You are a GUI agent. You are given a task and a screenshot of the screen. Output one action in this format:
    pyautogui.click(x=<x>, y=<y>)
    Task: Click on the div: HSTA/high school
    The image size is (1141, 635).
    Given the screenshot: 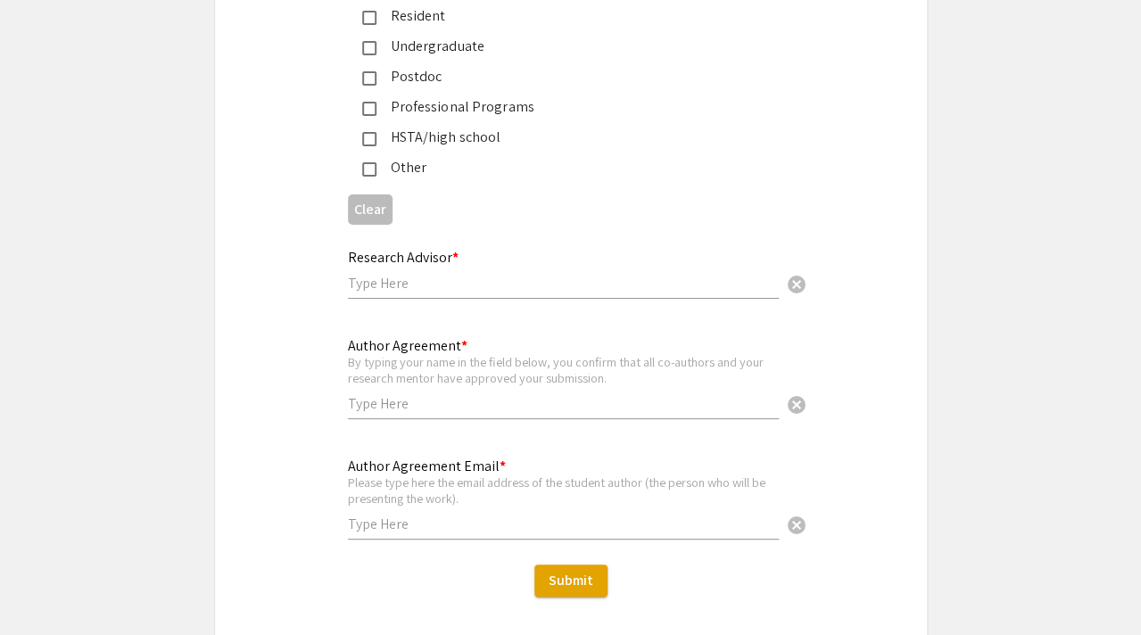 What is the action you would take?
    pyautogui.click(x=564, y=137)
    